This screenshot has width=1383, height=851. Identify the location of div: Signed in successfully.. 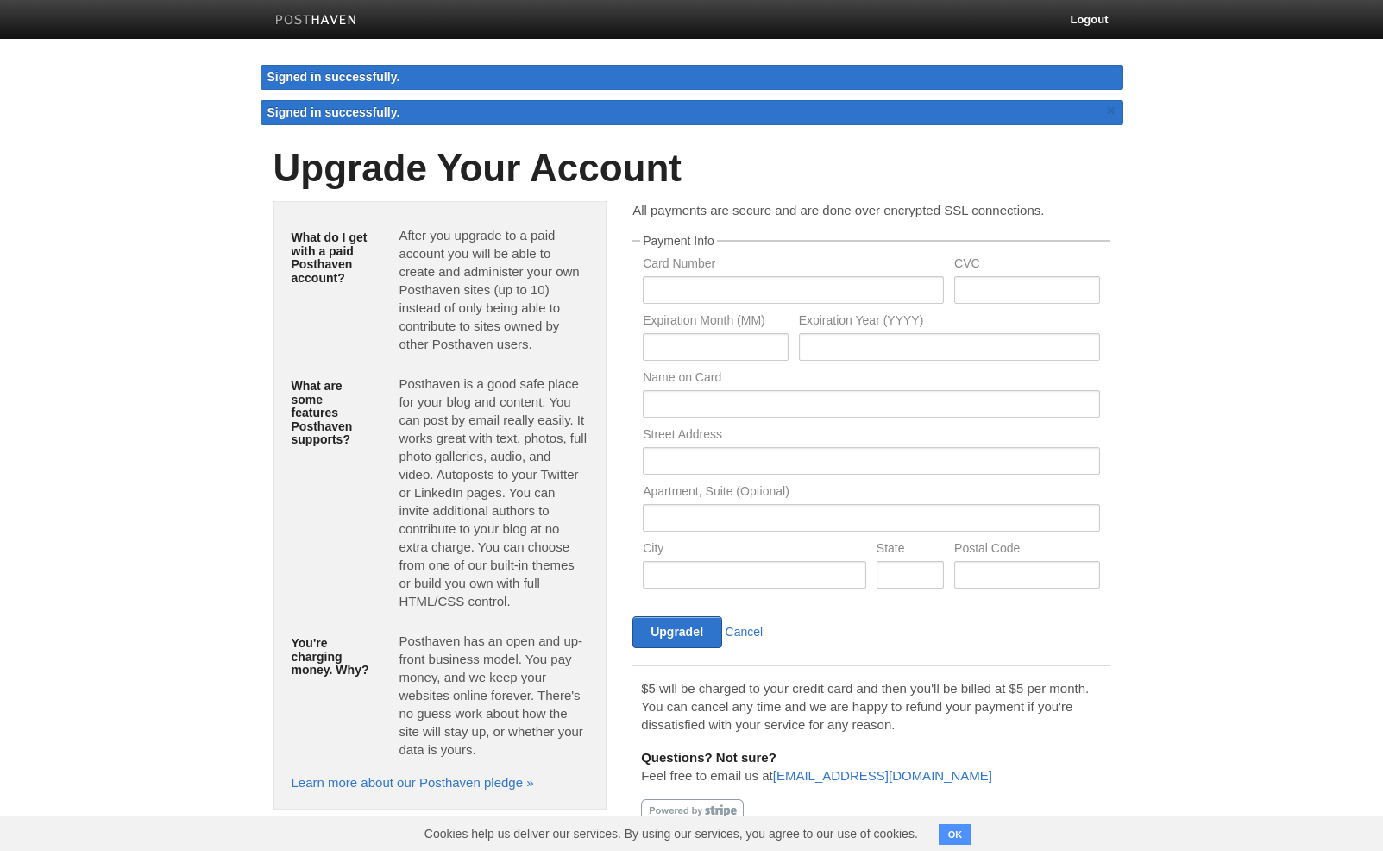
(692, 77).